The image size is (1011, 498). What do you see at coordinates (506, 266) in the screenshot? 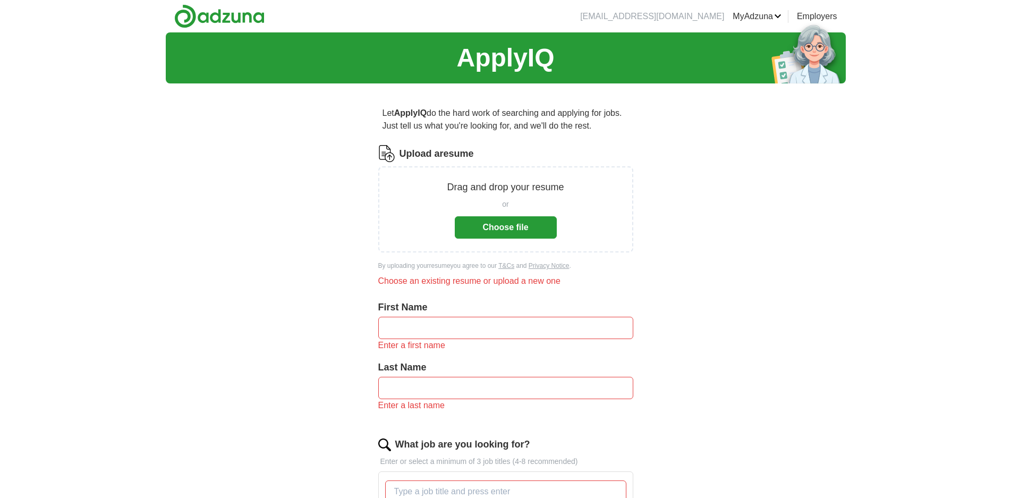
I see `div: By uploading your resume you agree to our and .` at bounding box center [506, 266].